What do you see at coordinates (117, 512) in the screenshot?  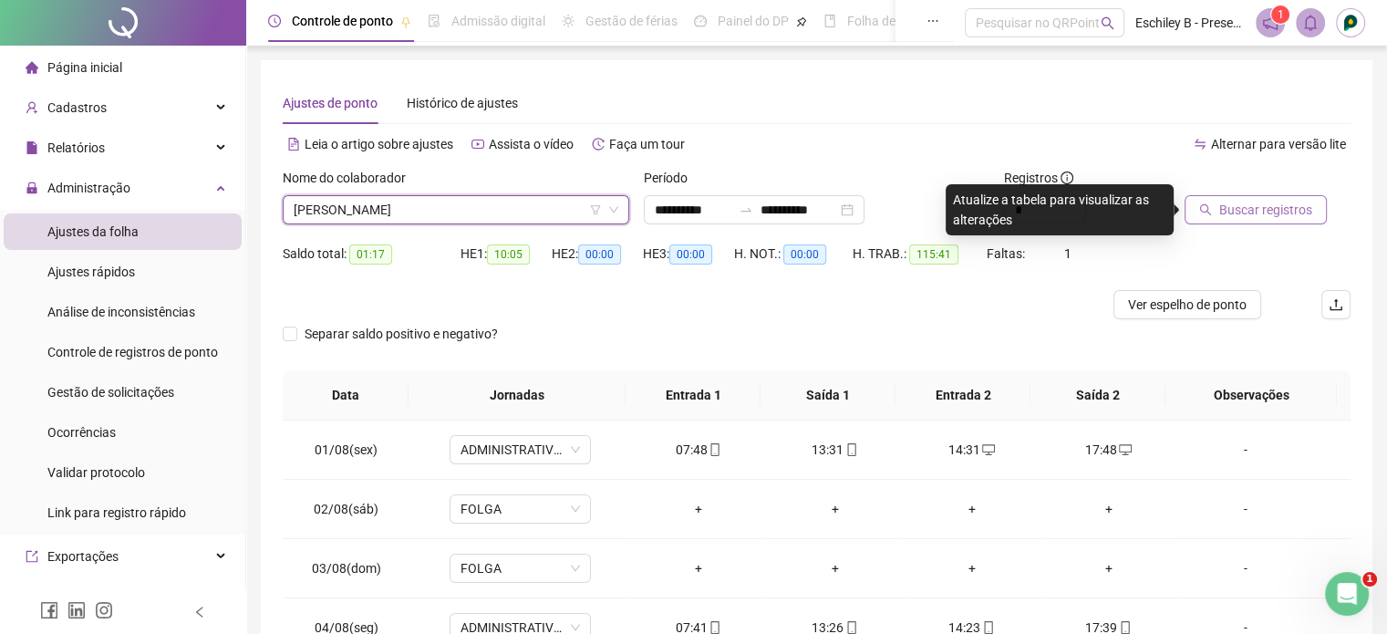 I see `span: Link para registro rápido` at bounding box center [117, 512].